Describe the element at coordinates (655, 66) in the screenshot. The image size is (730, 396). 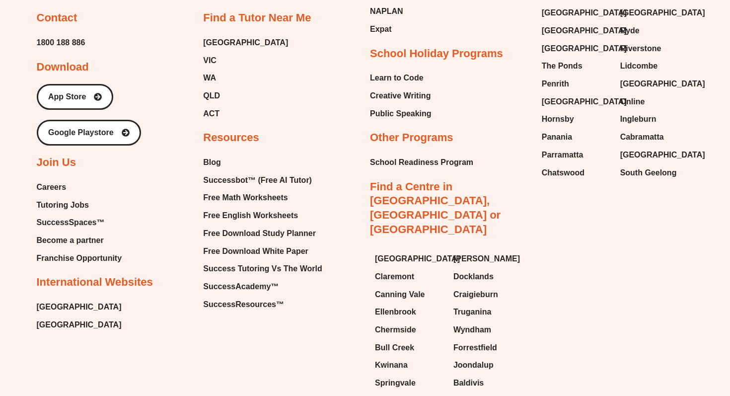
I see `a: Lidcombe` at that location.